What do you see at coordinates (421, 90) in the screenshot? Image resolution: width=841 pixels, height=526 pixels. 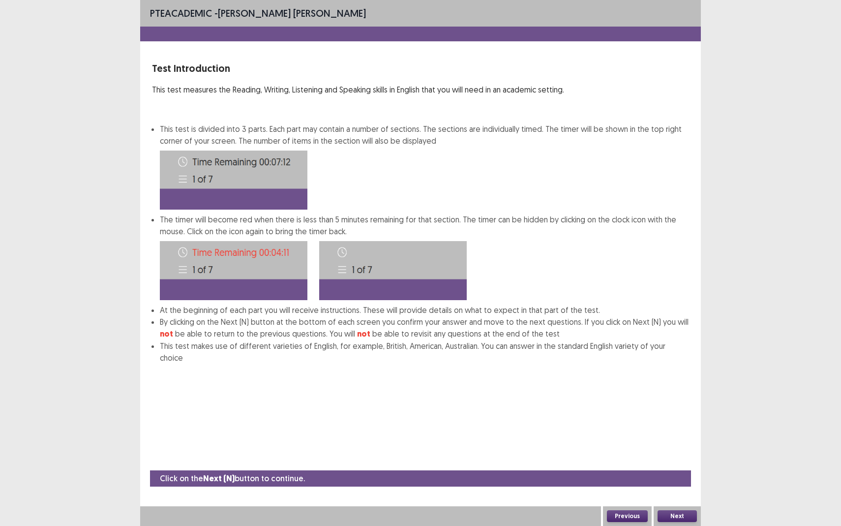 I see `p: This test measures the Reading, Writing, Listening and Speaking skills in English that you will n...` at bounding box center [421, 90].